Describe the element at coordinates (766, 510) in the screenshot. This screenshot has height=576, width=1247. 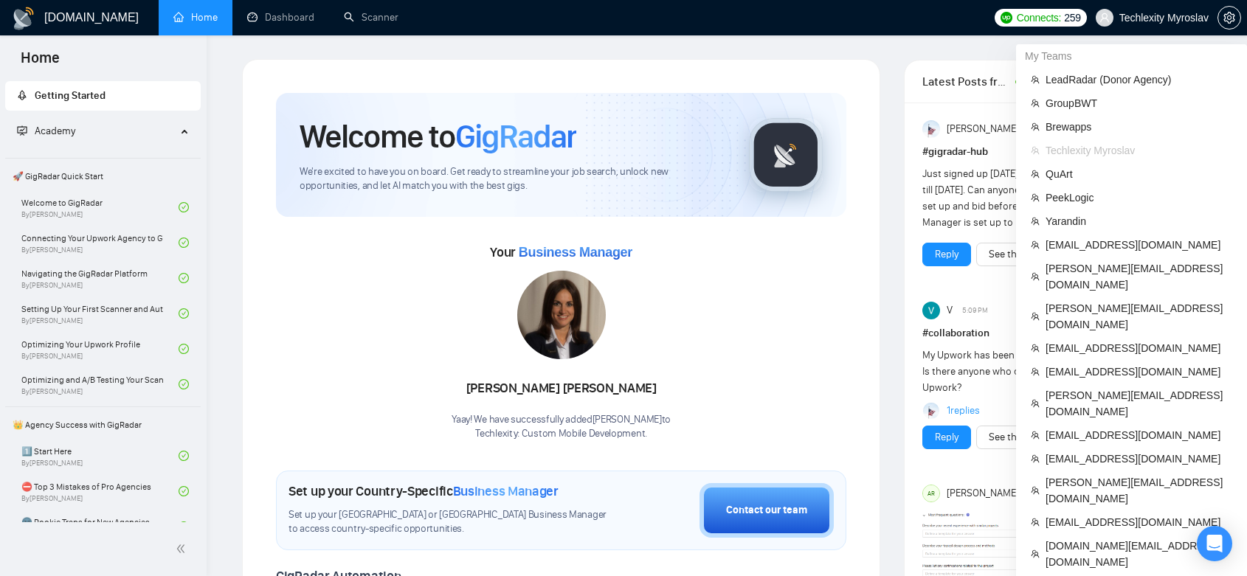
I see `button: Contact our team` at that location.